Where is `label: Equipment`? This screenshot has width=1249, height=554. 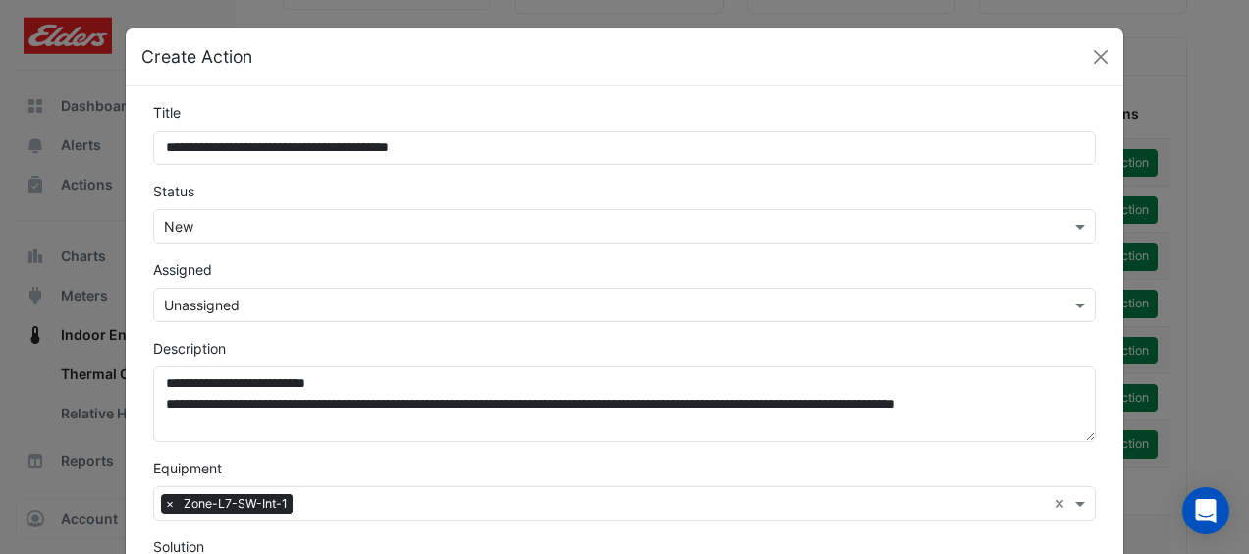 label: Equipment is located at coordinates (188, 468).